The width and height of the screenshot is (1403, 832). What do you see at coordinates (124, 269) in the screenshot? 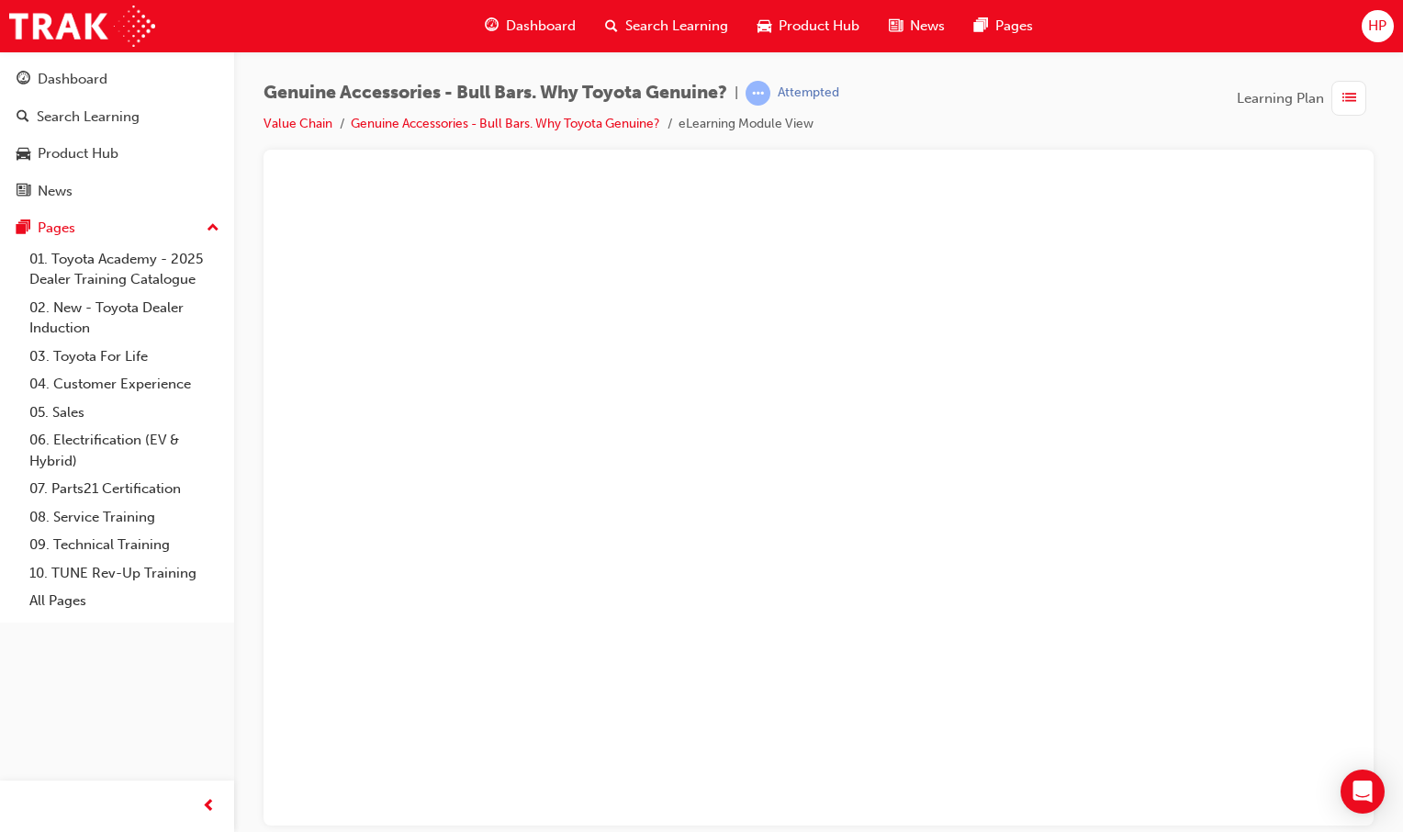
I see `a: 01. Toyota Academy - 2025 Dealer Training Catalogue` at bounding box center [124, 269].